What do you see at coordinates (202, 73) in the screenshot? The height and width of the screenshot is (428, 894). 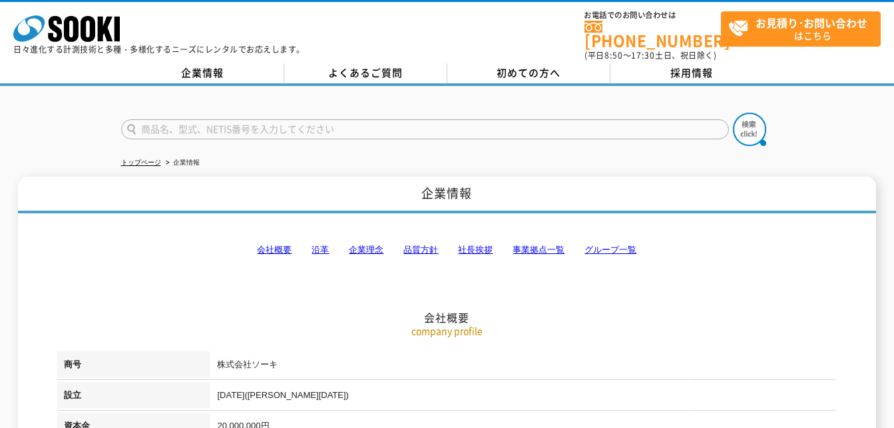 I see `a: 企業情報` at bounding box center [202, 73].